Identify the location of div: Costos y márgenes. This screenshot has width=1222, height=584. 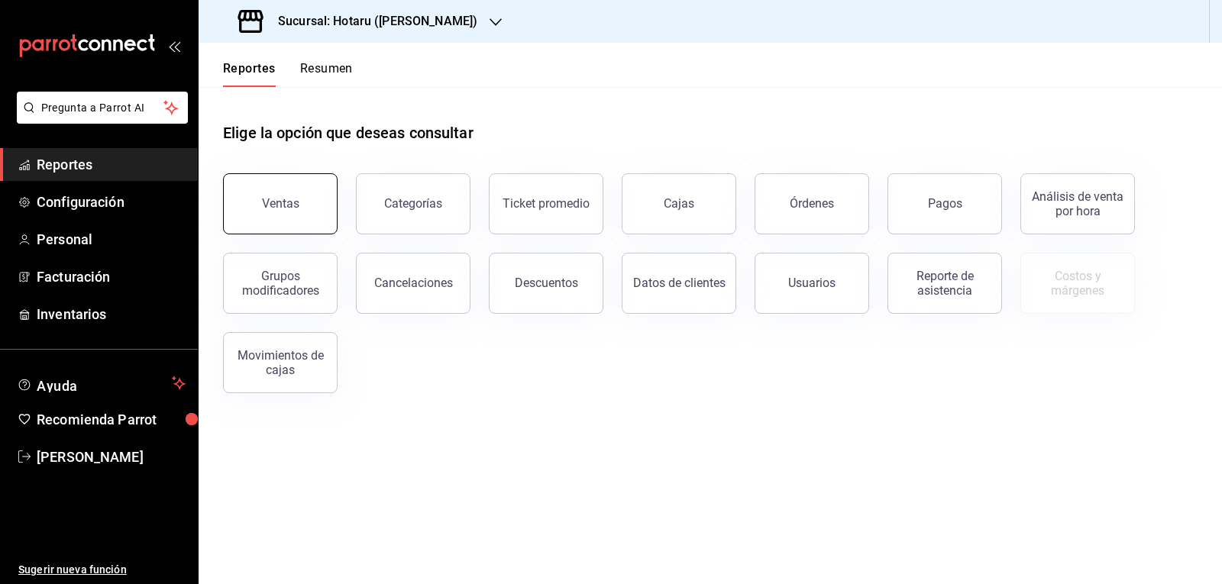
(1078, 283).